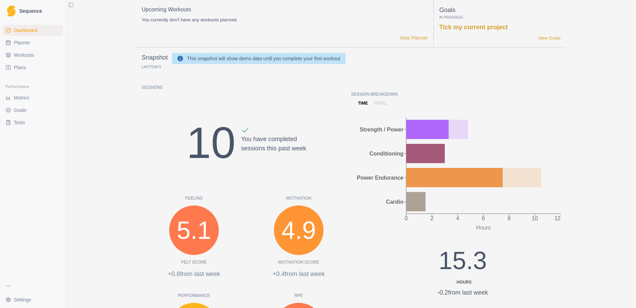  What do you see at coordinates (509, 218) in the screenshot?
I see `tspan: 8` at bounding box center [509, 218].